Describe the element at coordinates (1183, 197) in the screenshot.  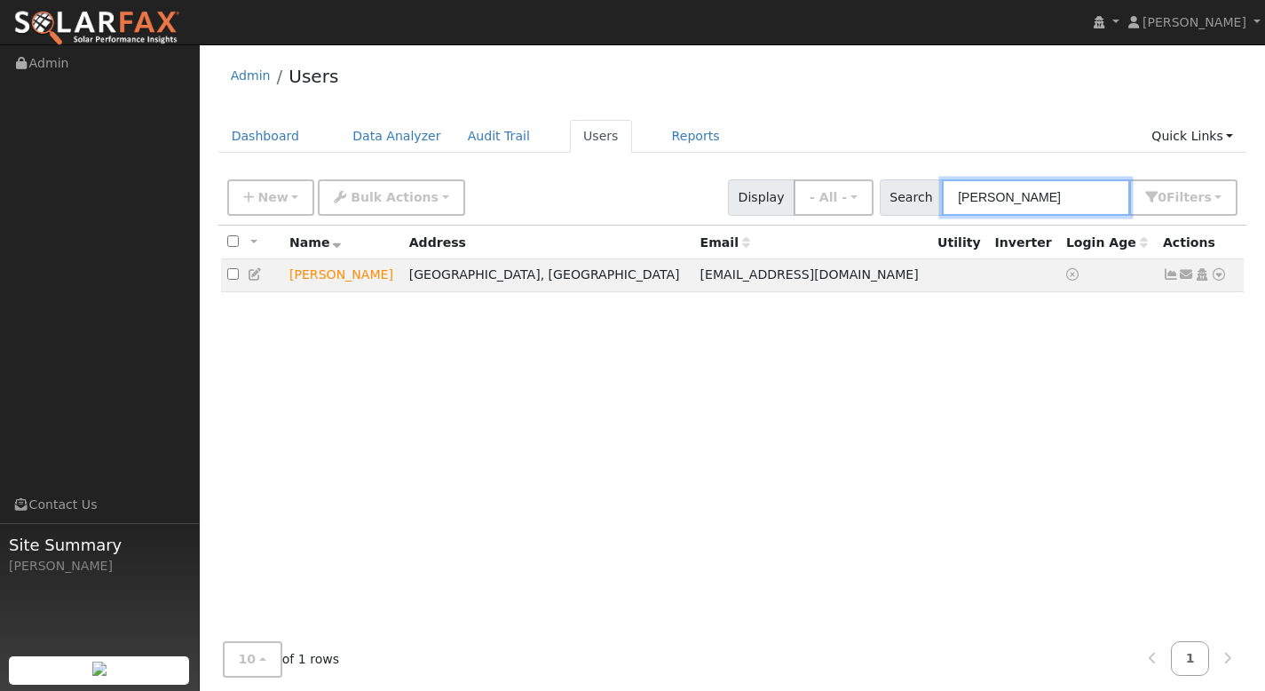
I see `button: 0Filters` at that location.